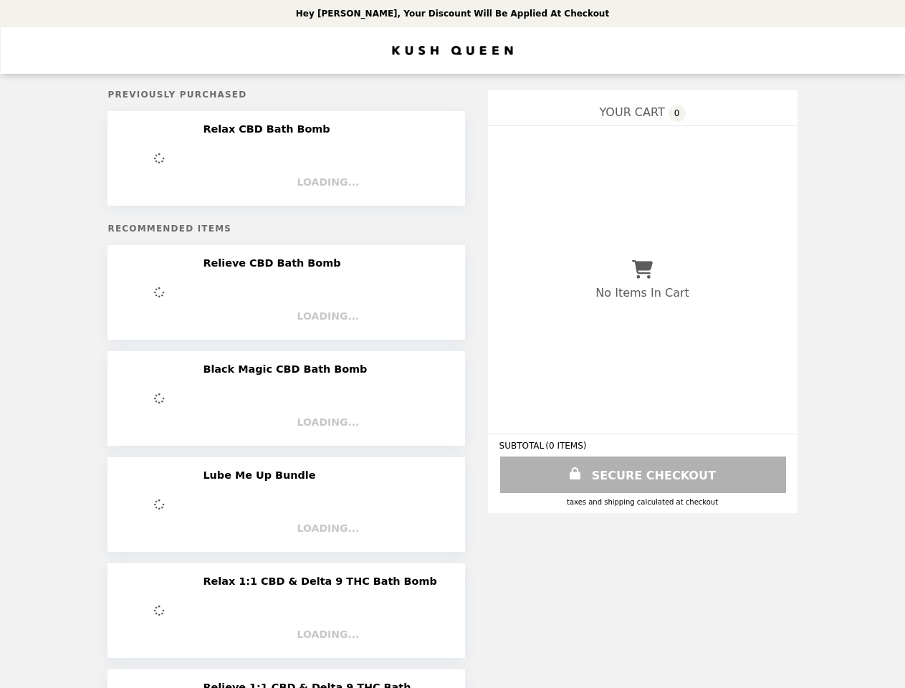 This screenshot has width=905, height=688. Describe the element at coordinates (323, 581) in the screenshot. I see `h2: Relax 1:1 CBD & Delta 9 THC Bath Bomb` at that location.